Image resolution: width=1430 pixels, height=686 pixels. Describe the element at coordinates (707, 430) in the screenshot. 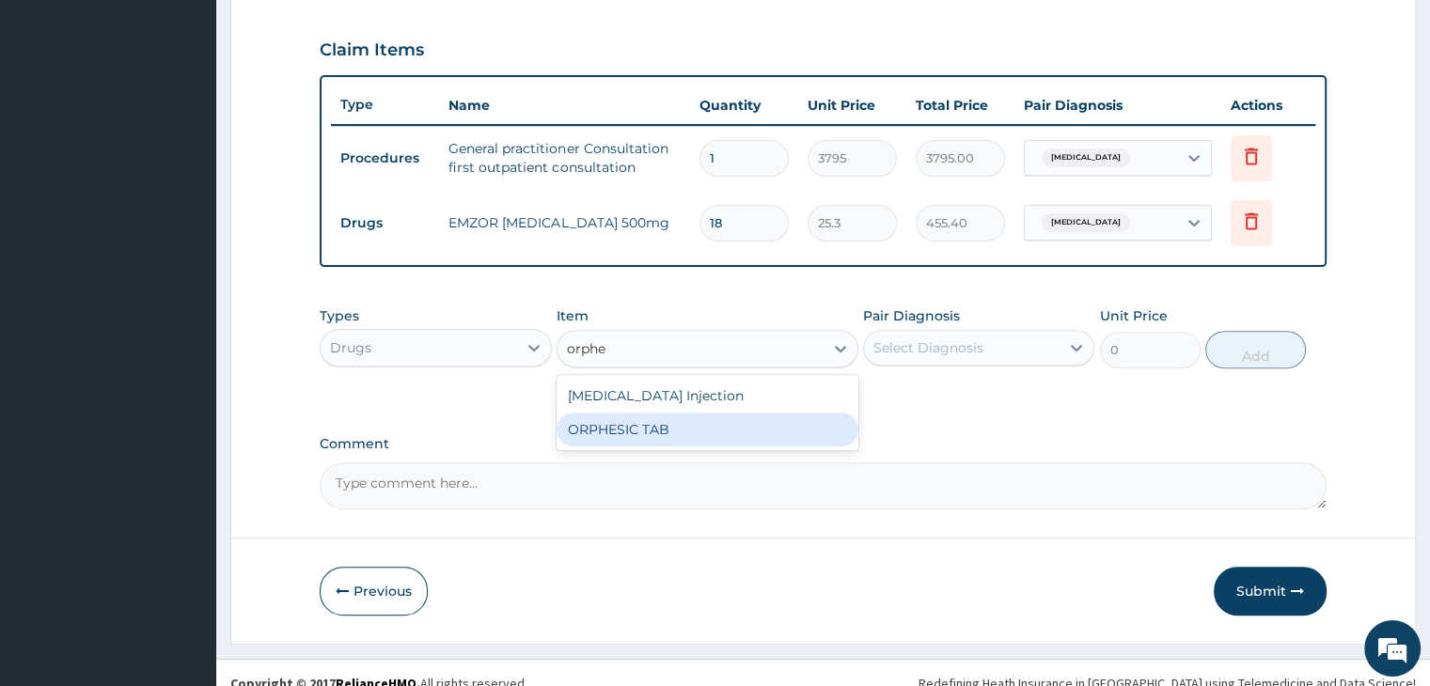

I see `div: ORPHESIC TAB` at that location.